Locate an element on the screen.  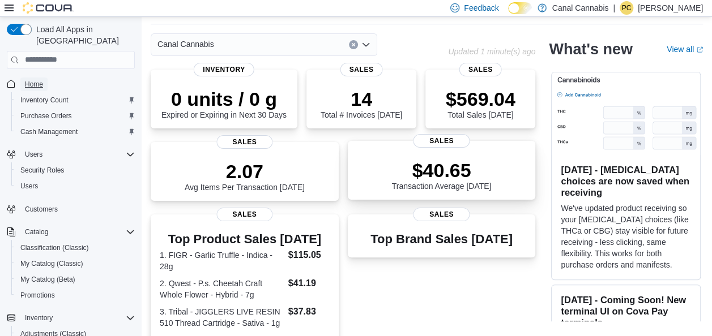
a: Users is located at coordinates (29, 186).